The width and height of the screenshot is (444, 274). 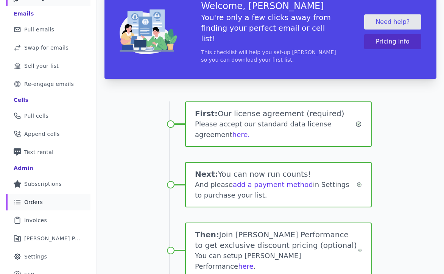 I want to click on span: Sell your list, so click(x=41, y=66).